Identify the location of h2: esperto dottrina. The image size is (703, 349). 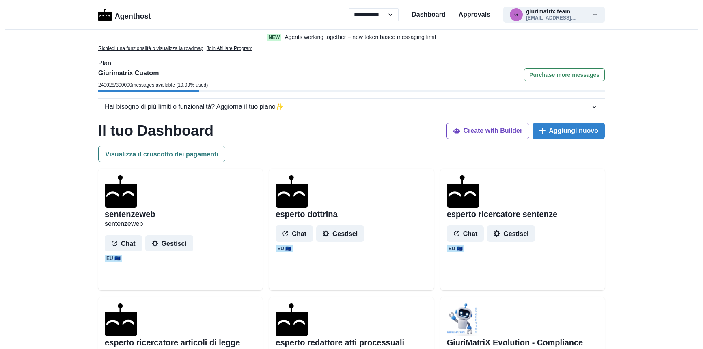
(306, 214).